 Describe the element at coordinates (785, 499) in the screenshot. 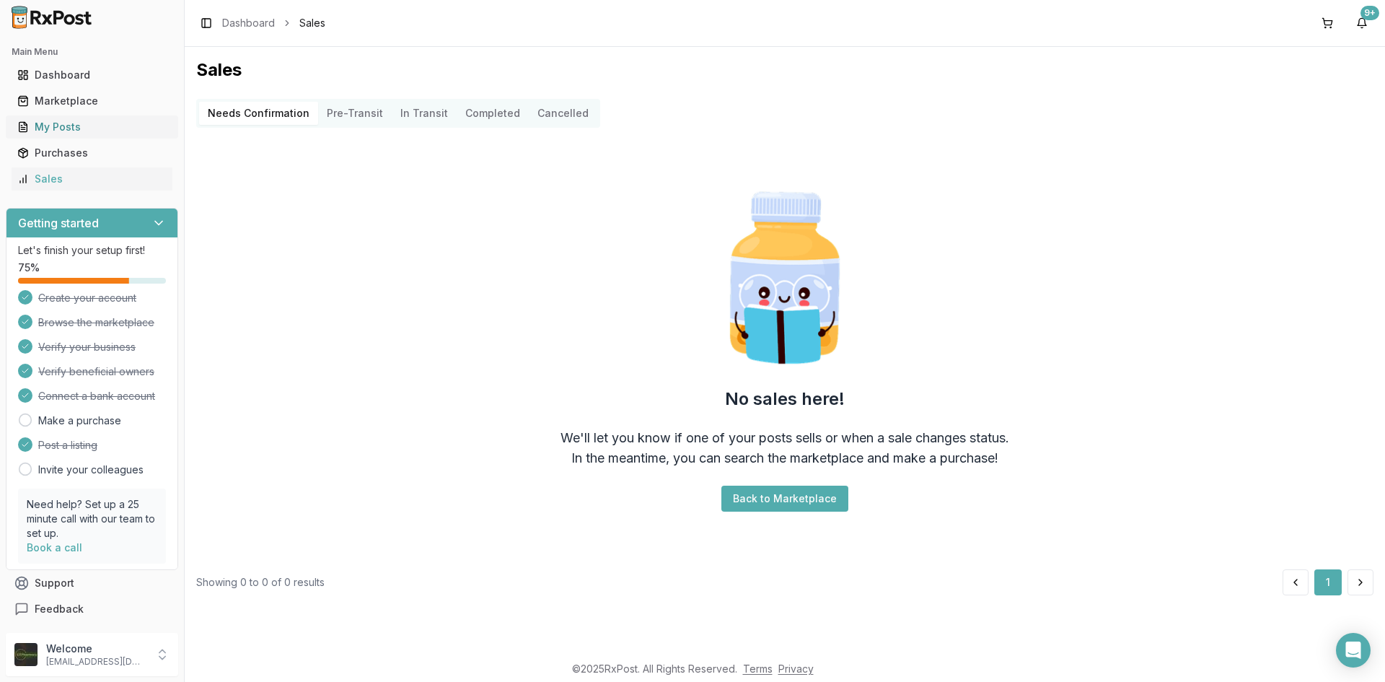

I see `a: Back to Marketplace` at that location.